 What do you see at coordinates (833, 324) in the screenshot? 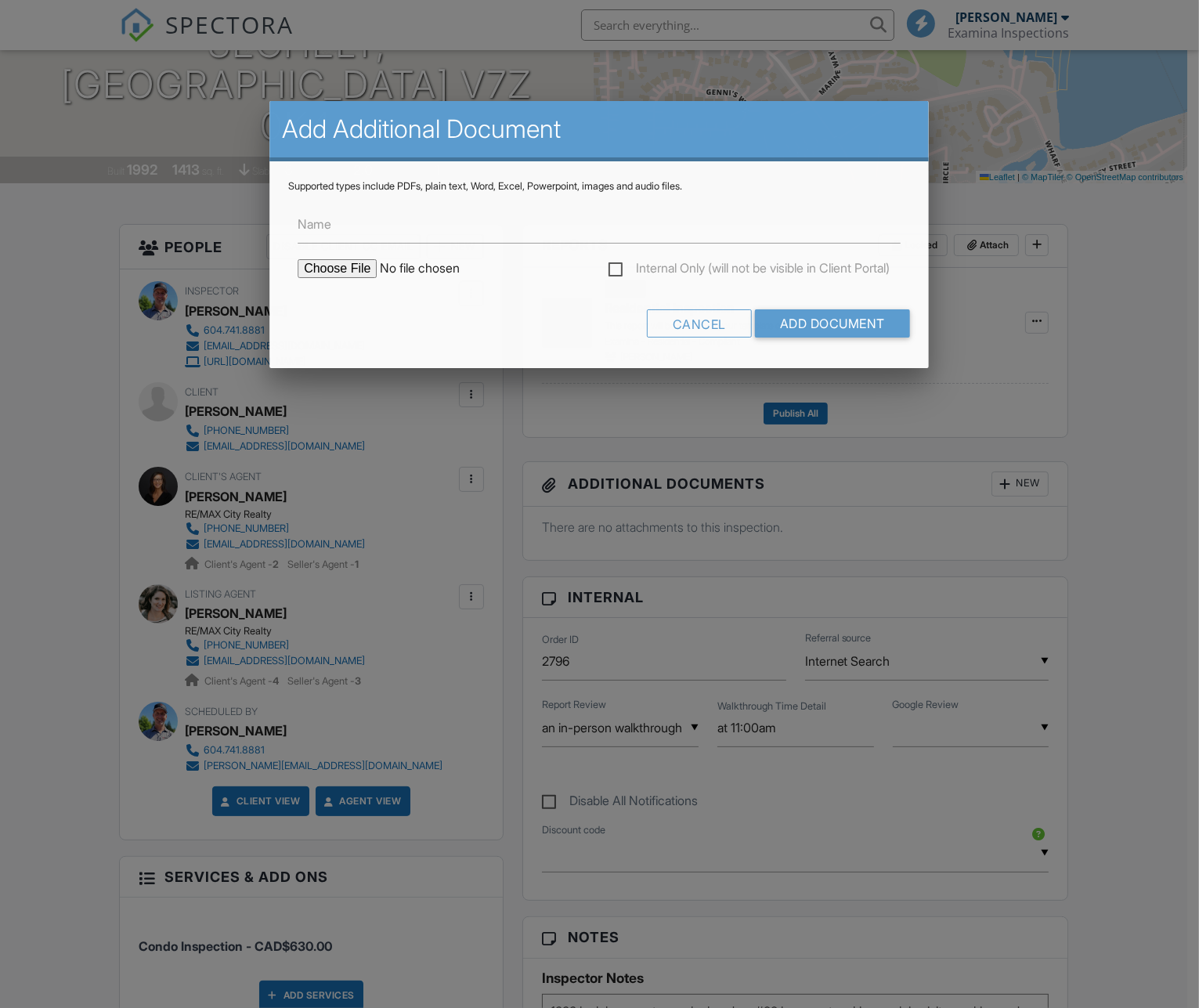
I see `input: Add Document` at bounding box center [833, 324].